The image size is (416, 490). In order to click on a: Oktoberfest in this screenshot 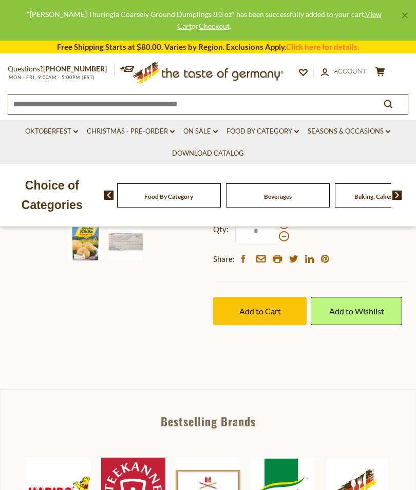, I will do `click(51, 131)`.